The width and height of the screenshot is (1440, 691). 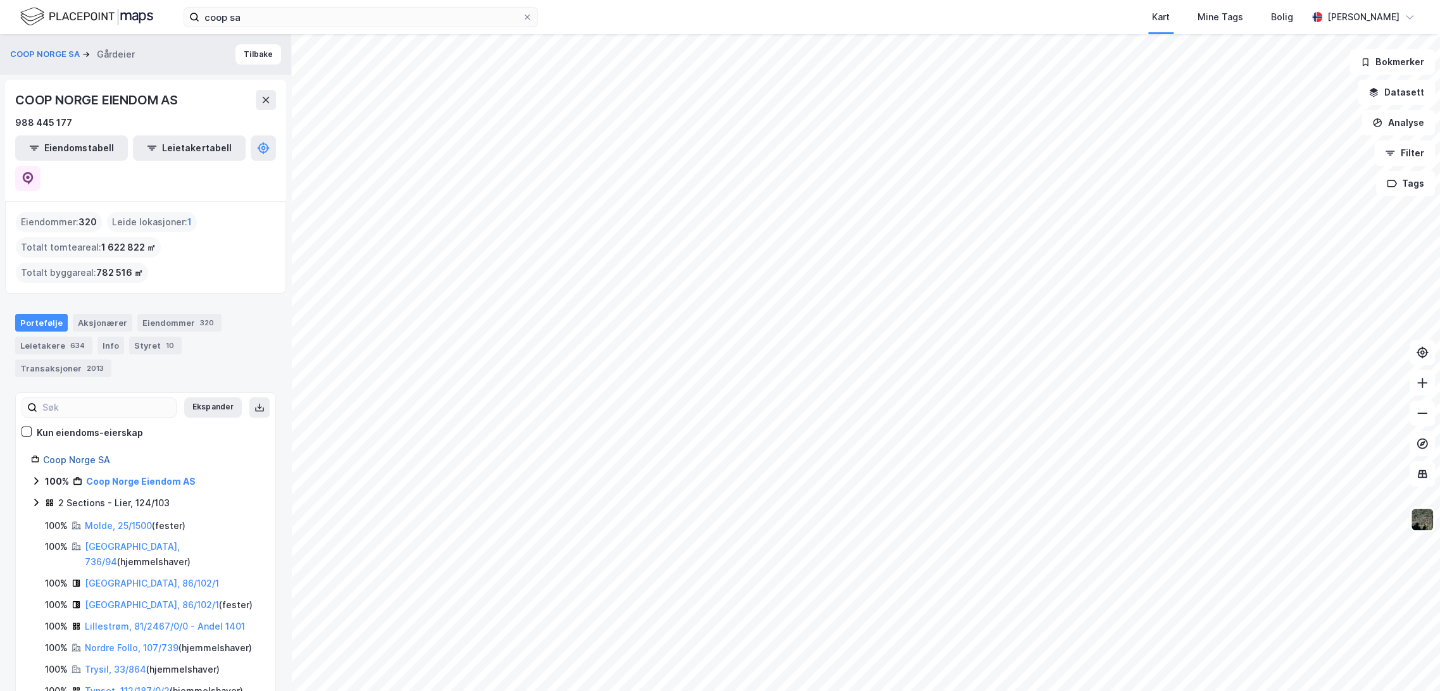 I want to click on div: 2013, so click(x=95, y=368).